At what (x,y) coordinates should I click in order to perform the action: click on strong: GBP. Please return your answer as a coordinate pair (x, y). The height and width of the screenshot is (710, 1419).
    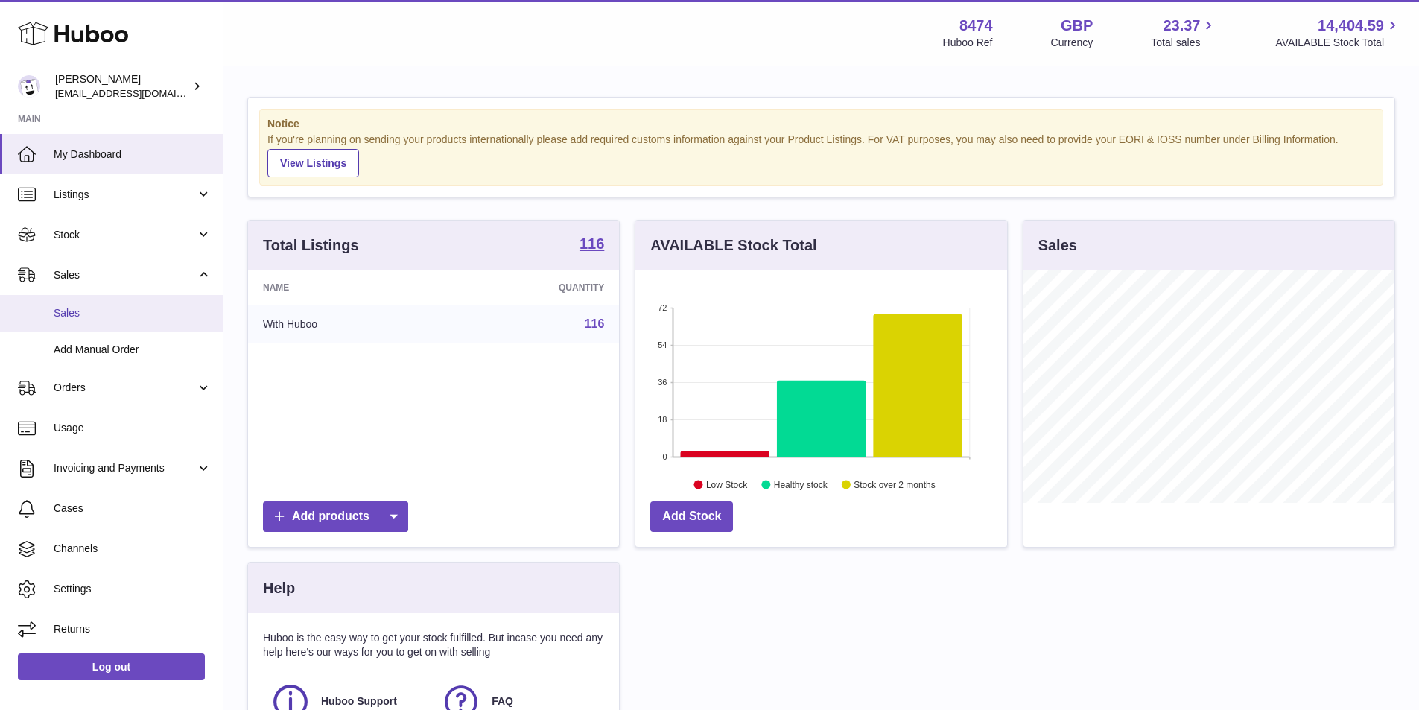
    Looking at the image, I should click on (1076, 25).